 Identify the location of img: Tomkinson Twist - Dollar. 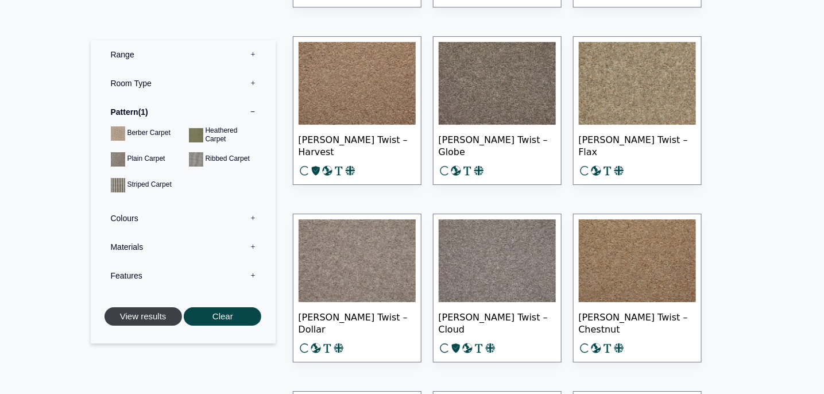
(357, 261).